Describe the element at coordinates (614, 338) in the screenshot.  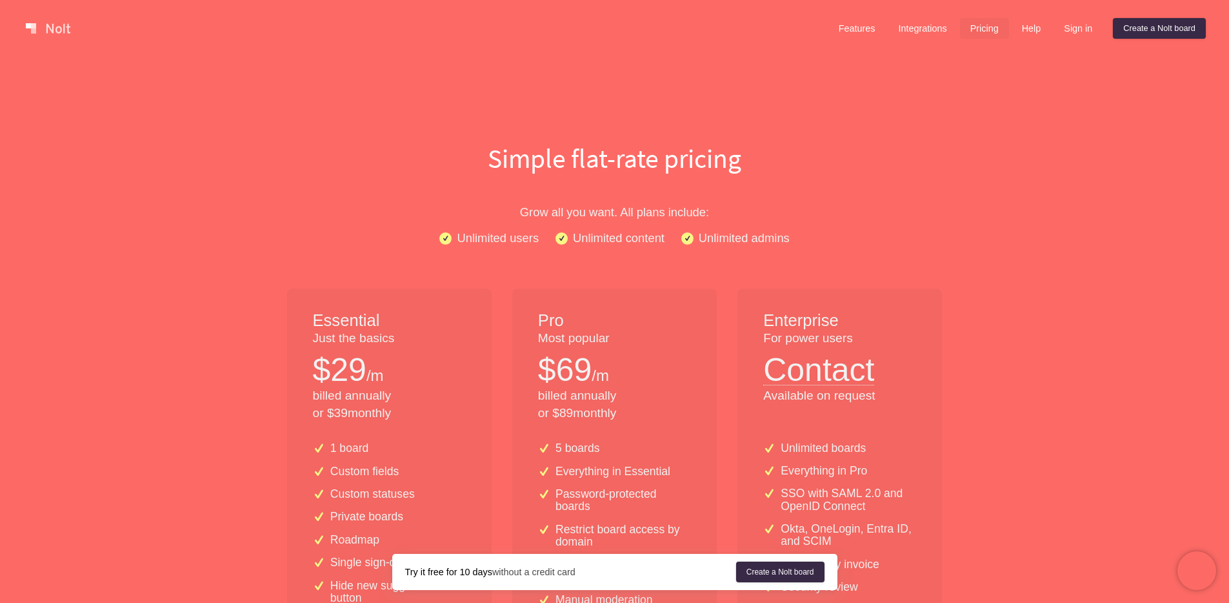
I see `p: Most popular` at that location.